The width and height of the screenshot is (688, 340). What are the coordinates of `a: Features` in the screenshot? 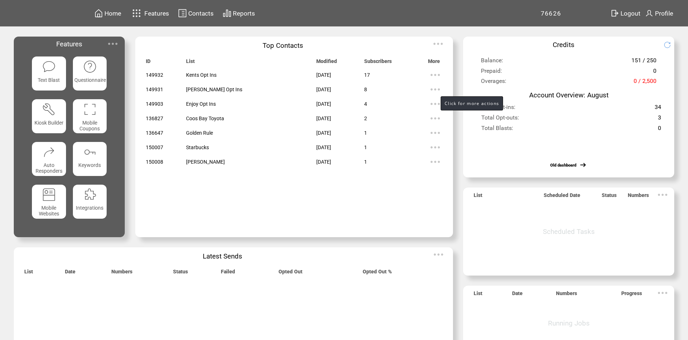 It's located at (149, 13).